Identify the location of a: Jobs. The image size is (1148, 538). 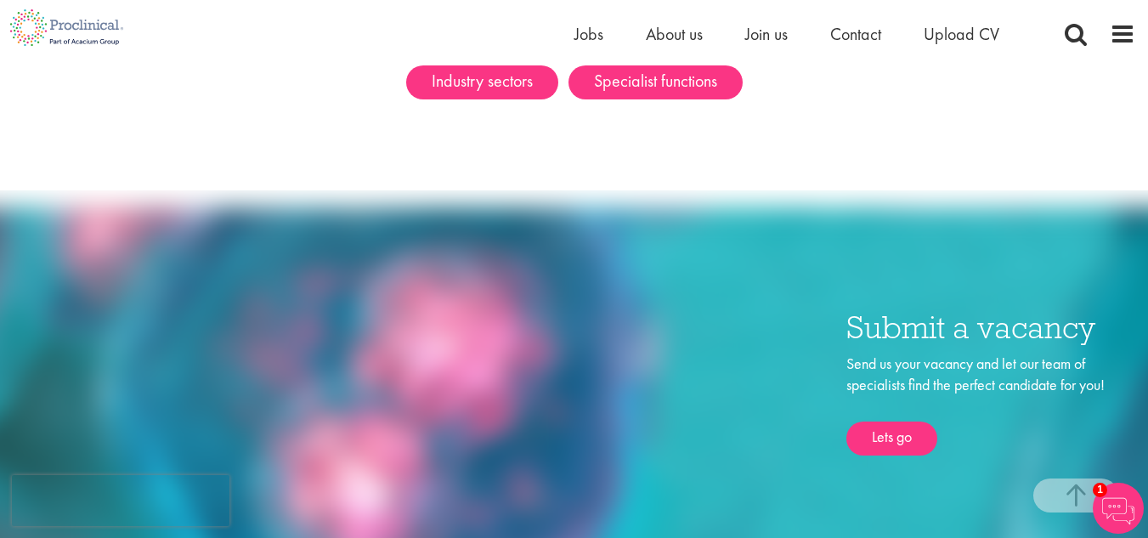
(589, 34).